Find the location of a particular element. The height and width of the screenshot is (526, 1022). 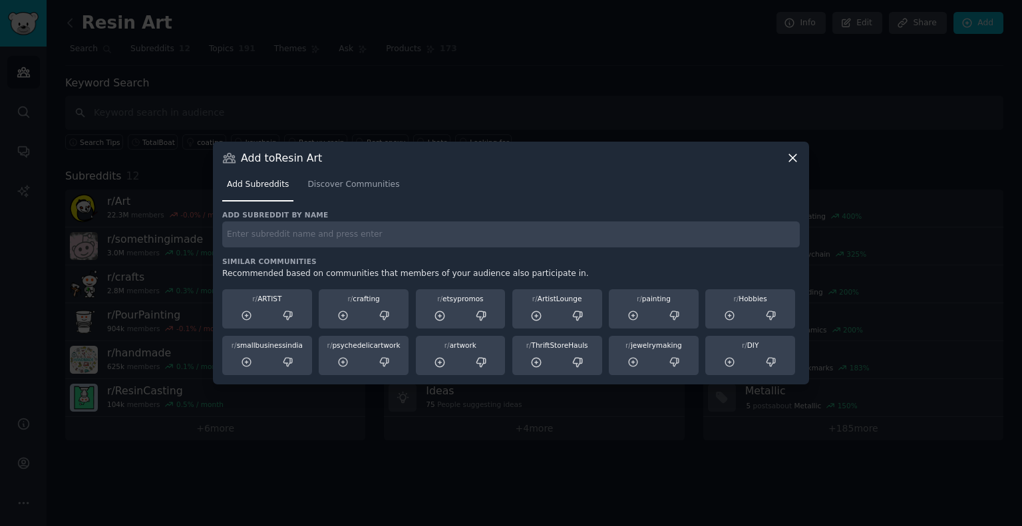

h3: Add to Resin Art is located at coordinates (281, 158).